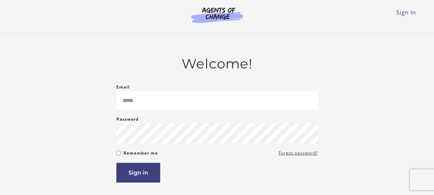 Image resolution: width=434 pixels, height=195 pixels. I want to click on label: Email, so click(123, 87).